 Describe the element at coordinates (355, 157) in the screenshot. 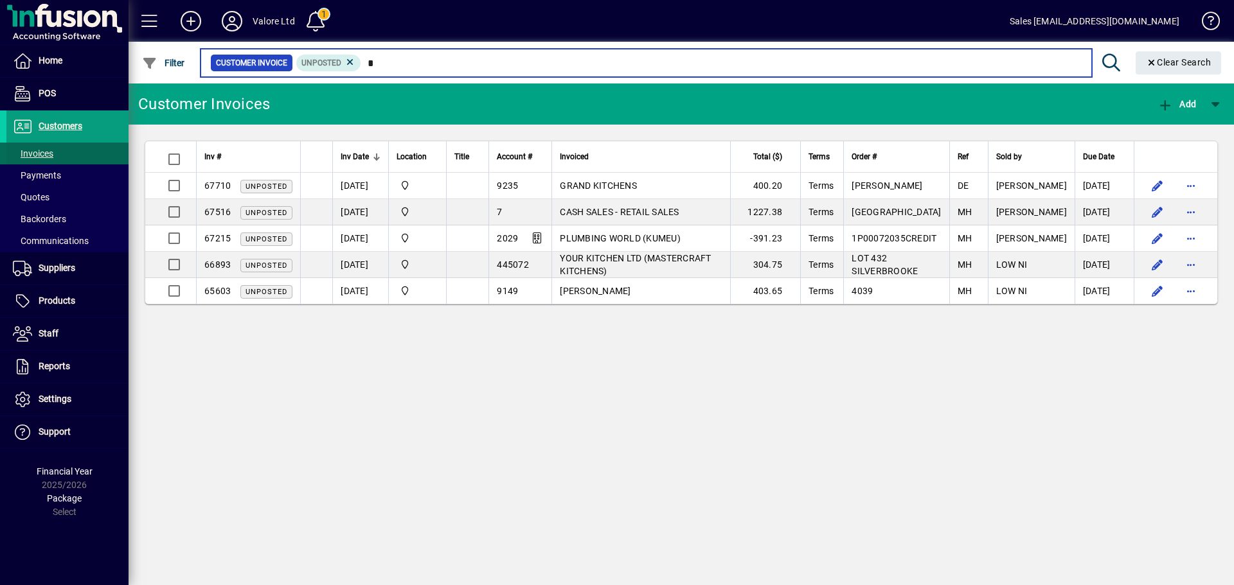

I see `span: Inv Date` at that location.